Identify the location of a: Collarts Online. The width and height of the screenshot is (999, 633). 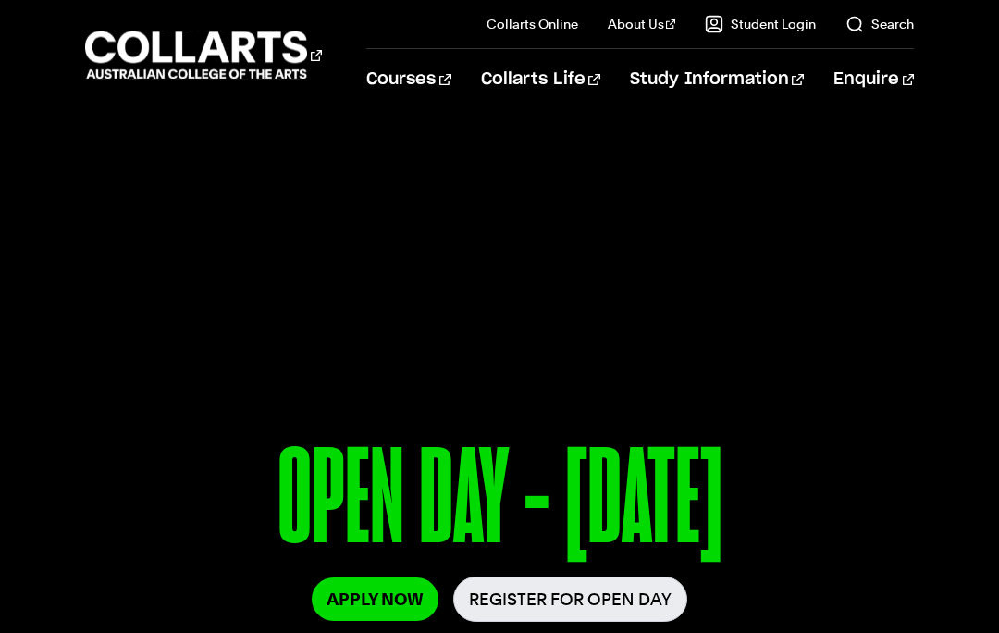
(532, 24).